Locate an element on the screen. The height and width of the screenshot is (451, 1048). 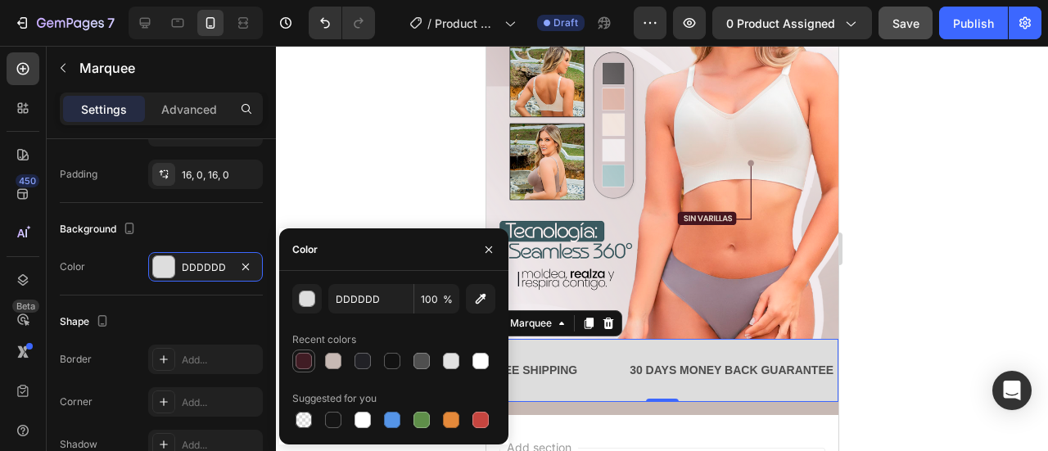
div: Border is located at coordinates (75, 359).